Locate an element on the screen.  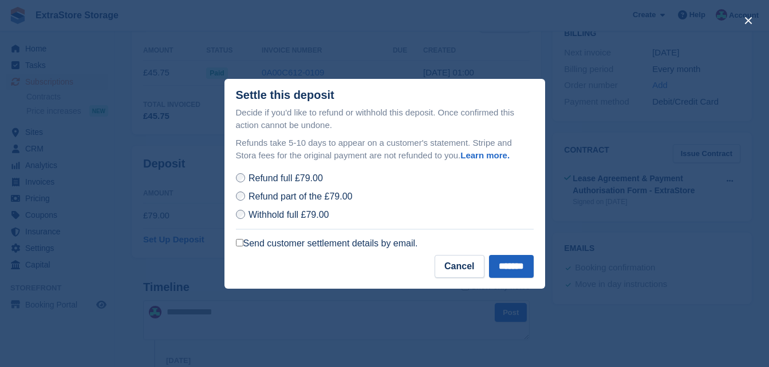
a: Learn more. is located at coordinates (485, 155).